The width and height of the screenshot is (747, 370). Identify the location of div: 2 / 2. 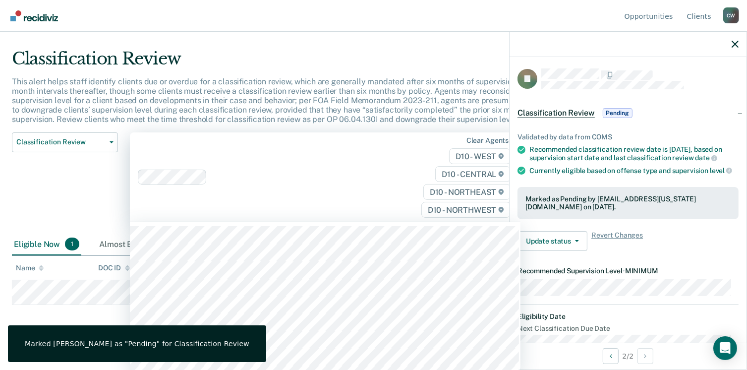
(628, 355).